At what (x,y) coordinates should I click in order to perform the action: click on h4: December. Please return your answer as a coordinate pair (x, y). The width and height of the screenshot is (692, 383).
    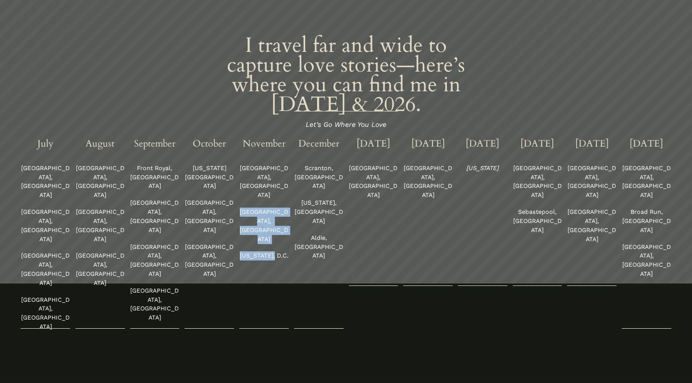
    Looking at the image, I should click on (319, 144).